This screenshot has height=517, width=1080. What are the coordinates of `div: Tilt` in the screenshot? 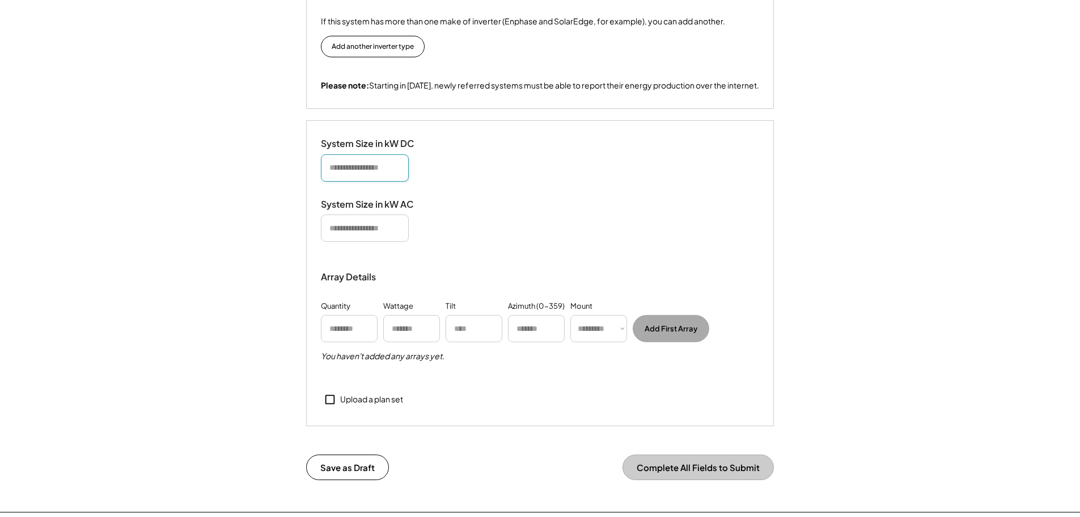 It's located at (451, 306).